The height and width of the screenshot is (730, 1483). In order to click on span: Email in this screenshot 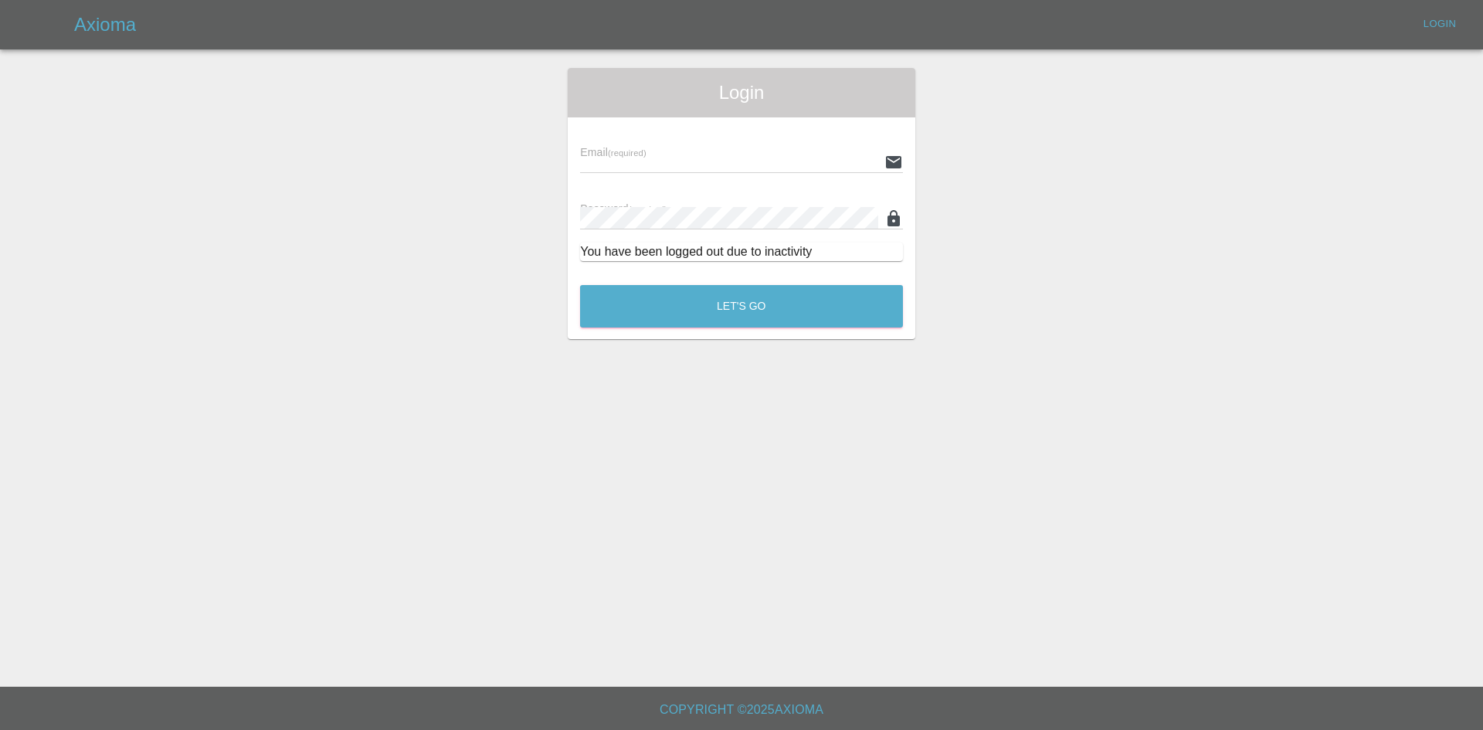, I will do `click(613, 152)`.